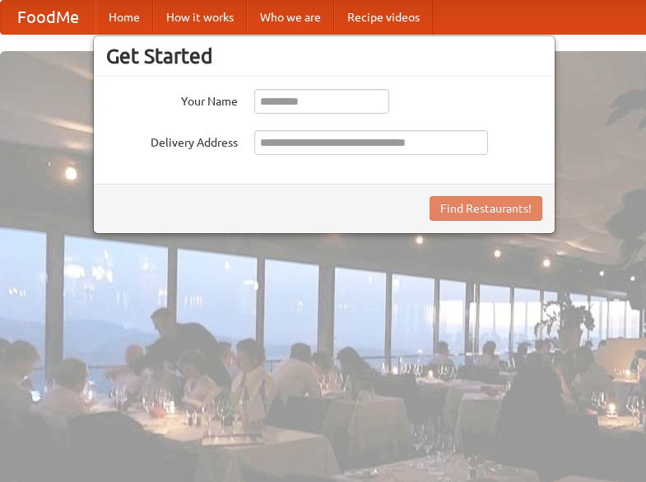 Image resolution: width=646 pixels, height=482 pixels. I want to click on h3: Get Started, so click(324, 56).